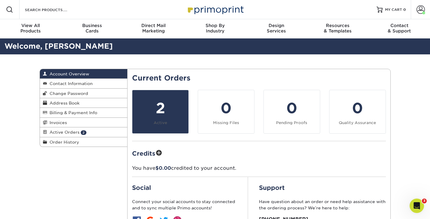 Image resolution: width=430 pixels, height=219 pixels. What do you see at coordinates (84, 113) in the screenshot?
I see `a: Billing & Payment Info` at bounding box center [84, 113].